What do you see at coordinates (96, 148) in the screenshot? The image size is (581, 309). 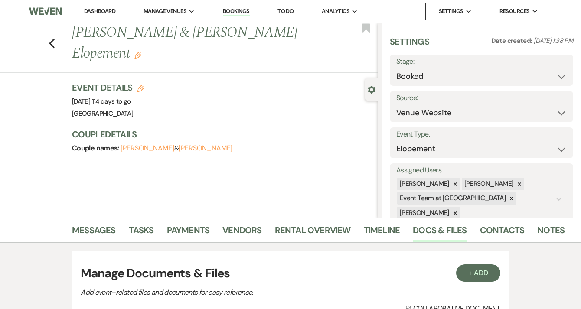 I see `span: Couple names:` at bounding box center [96, 148].